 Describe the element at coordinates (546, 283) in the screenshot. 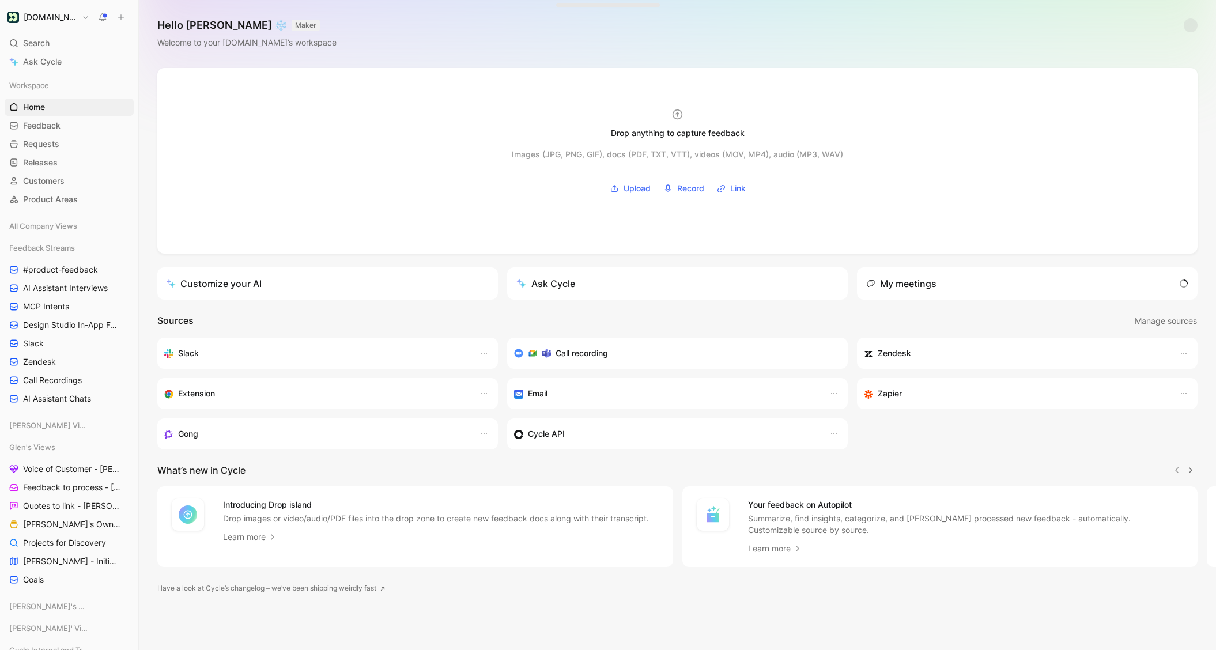

I see `div: Ask Cycle` at that location.